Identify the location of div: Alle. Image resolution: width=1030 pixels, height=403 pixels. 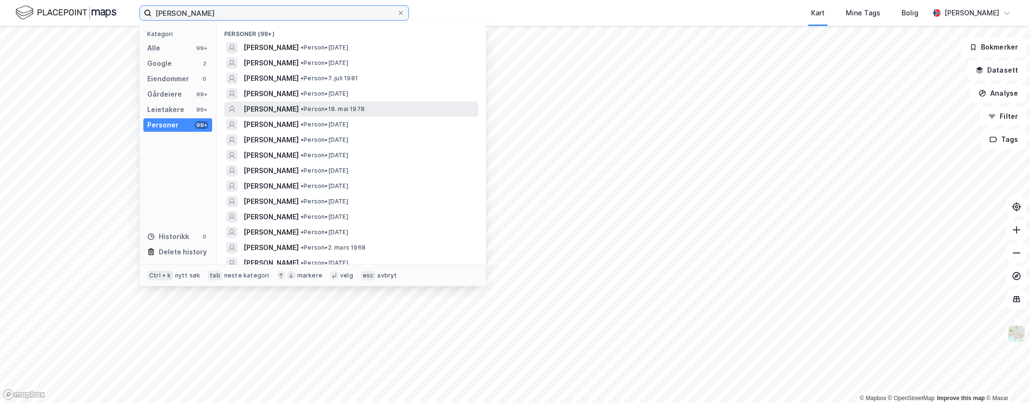
(154, 48).